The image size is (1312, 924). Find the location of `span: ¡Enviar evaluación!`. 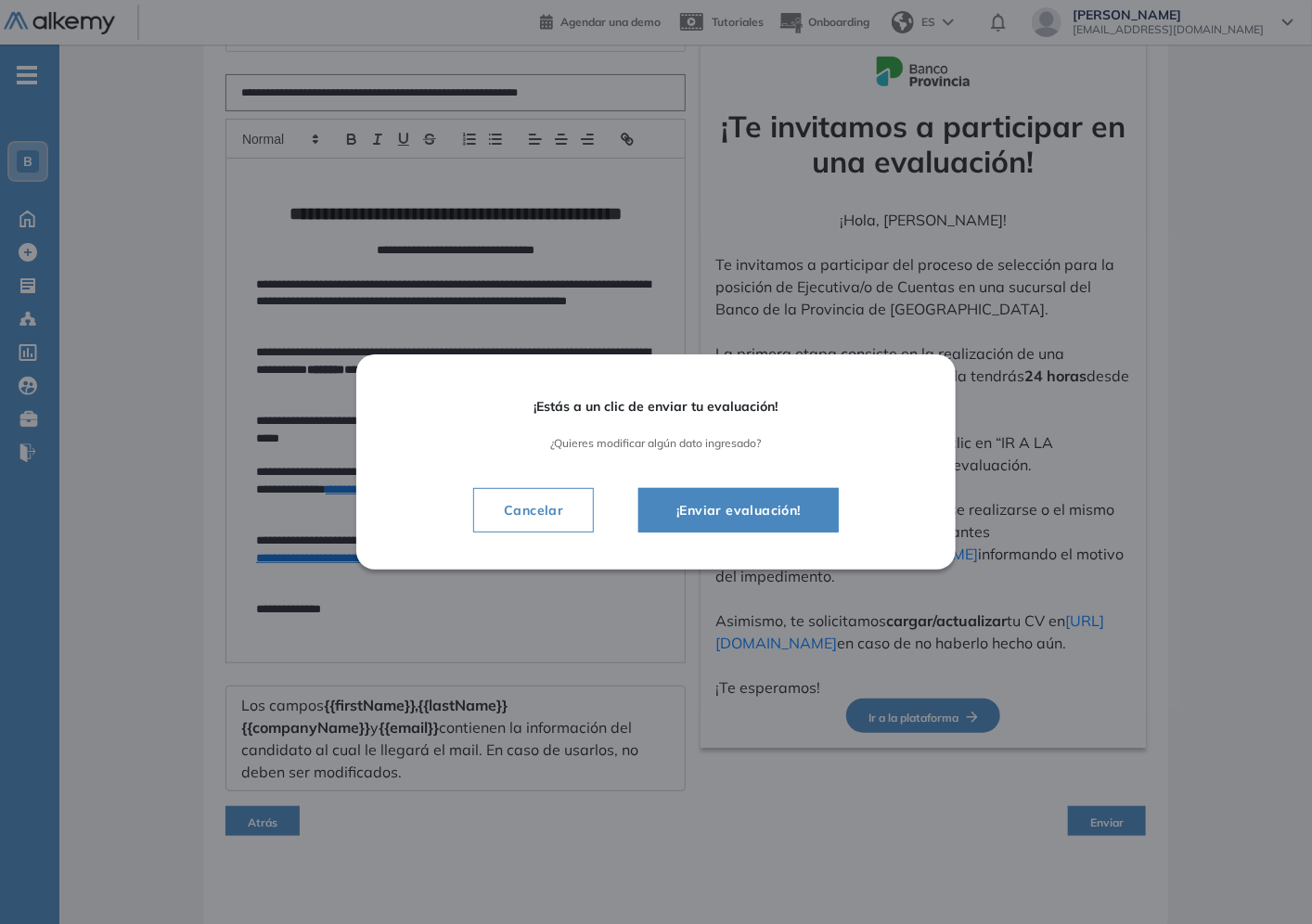

span: ¡Enviar evaluación! is located at coordinates (739, 510).